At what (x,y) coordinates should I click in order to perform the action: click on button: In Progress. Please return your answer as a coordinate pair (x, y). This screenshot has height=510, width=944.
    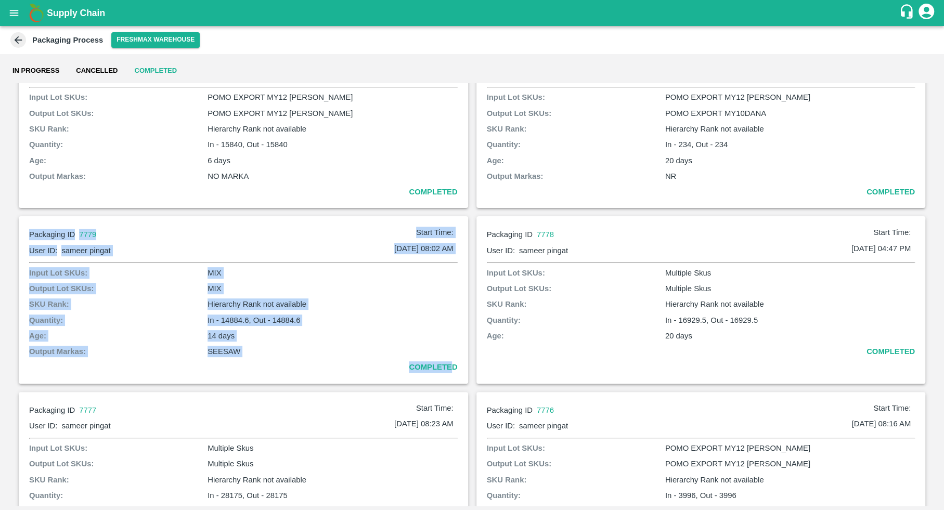
    Looking at the image, I should click on (36, 71).